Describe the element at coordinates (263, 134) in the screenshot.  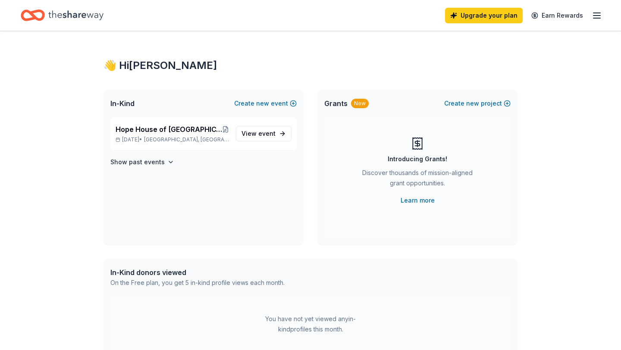
I see `a: View event` at that location.